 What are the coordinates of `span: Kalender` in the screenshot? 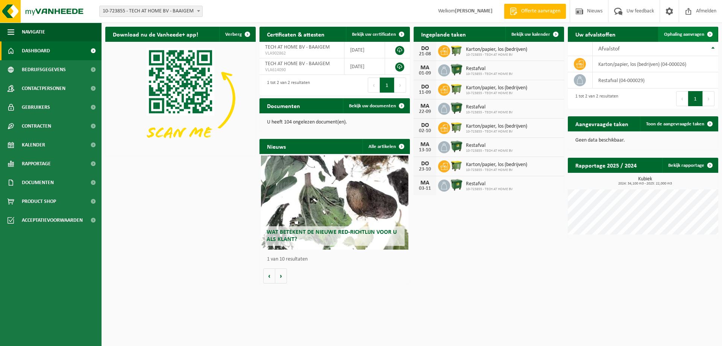 It's located at (33, 145).